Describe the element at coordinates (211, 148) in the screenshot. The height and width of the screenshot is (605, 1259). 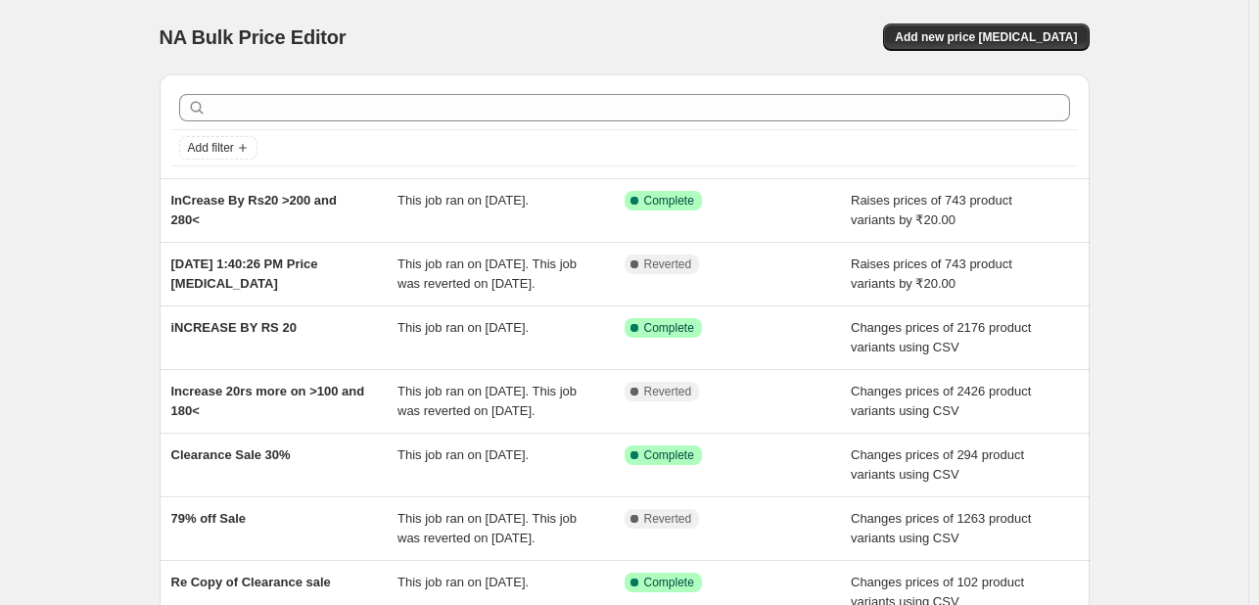
I see `span: Add filter` at that location.